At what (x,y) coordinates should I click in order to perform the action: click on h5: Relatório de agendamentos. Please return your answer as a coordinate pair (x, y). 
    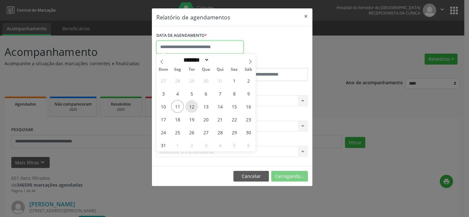
    Looking at the image, I should click on (193, 17).